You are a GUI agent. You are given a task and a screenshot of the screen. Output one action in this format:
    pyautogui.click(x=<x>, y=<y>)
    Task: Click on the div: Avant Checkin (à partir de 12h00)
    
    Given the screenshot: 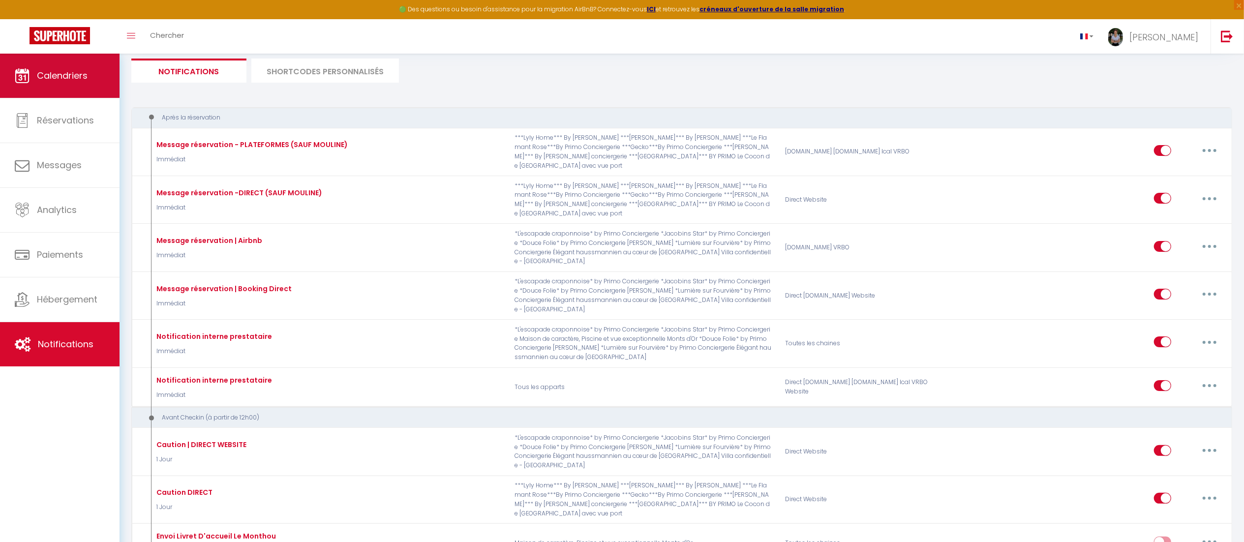 What is the action you would take?
    pyautogui.click(x=671, y=418)
    